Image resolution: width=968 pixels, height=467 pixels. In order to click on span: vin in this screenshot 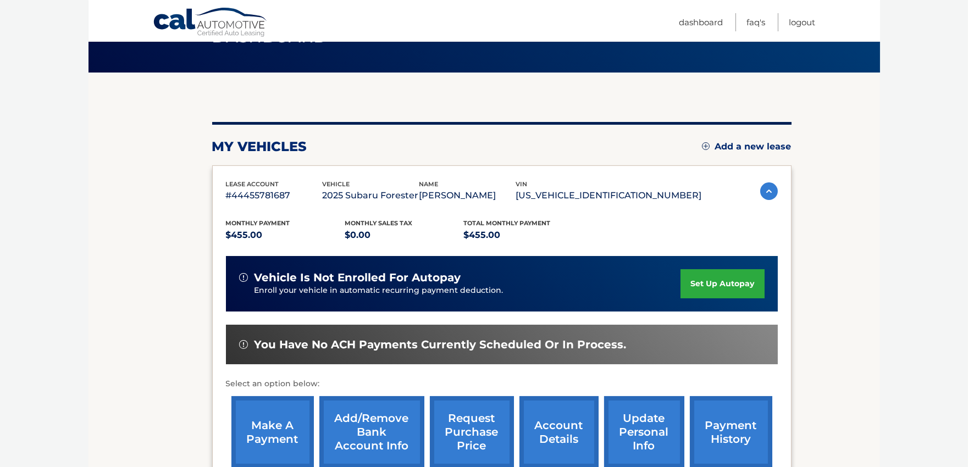, I will do `click(522, 184)`.